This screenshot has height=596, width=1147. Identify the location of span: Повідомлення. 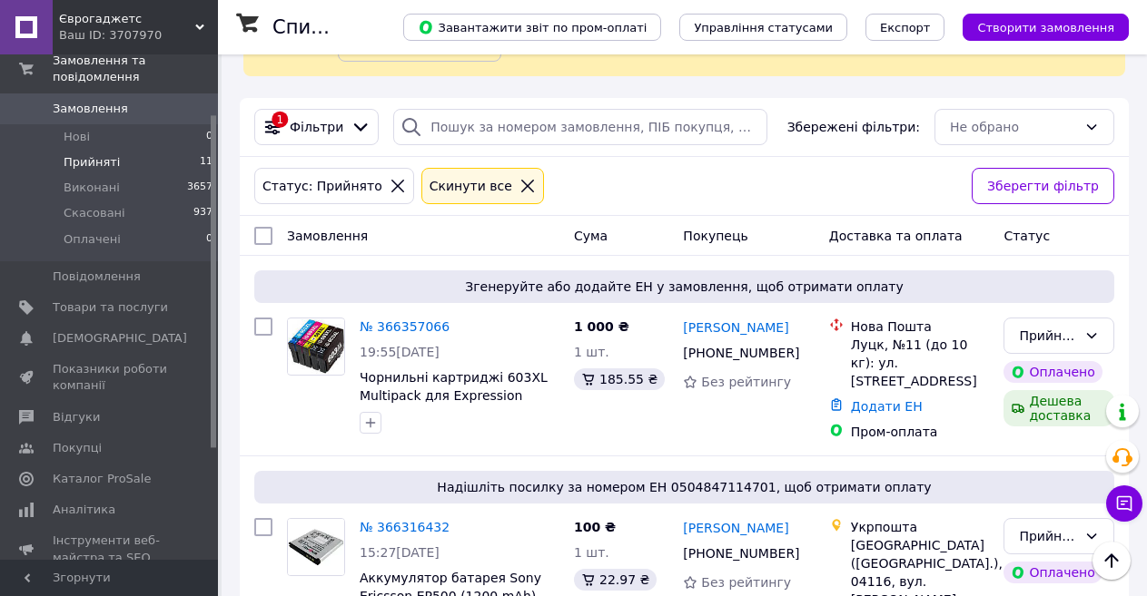
(96, 277).